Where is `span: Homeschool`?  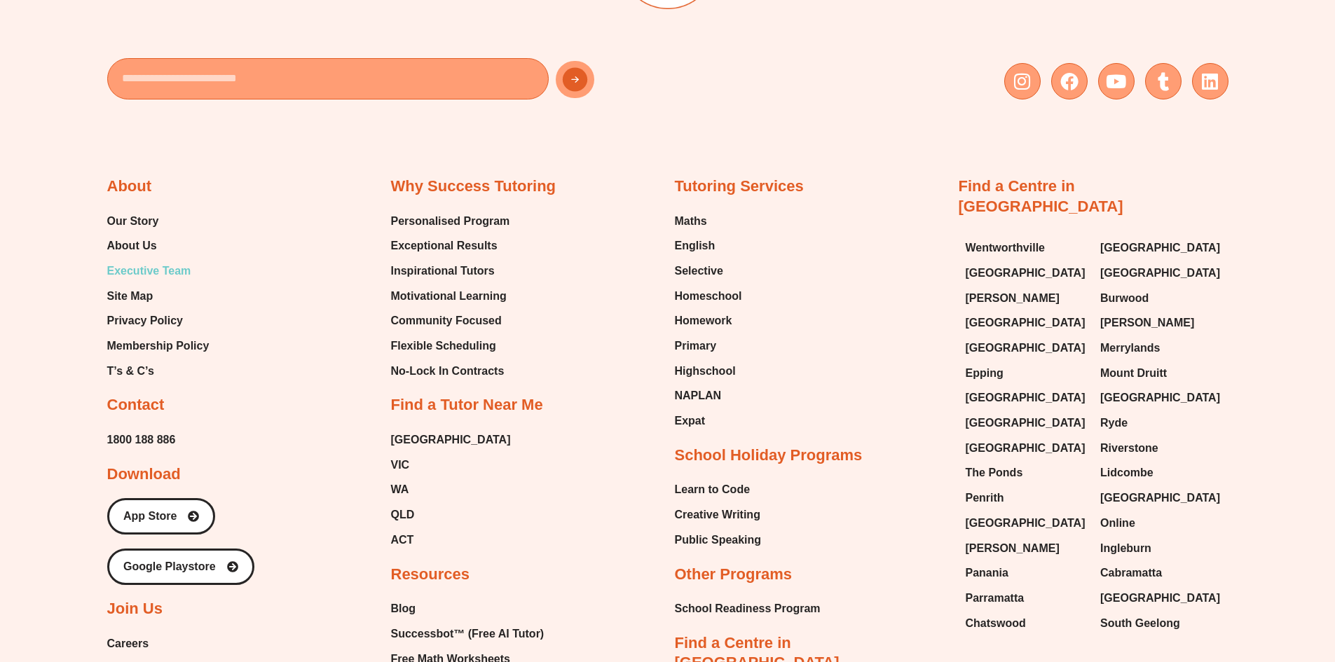
span: Homeschool is located at coordinates (709, 296).